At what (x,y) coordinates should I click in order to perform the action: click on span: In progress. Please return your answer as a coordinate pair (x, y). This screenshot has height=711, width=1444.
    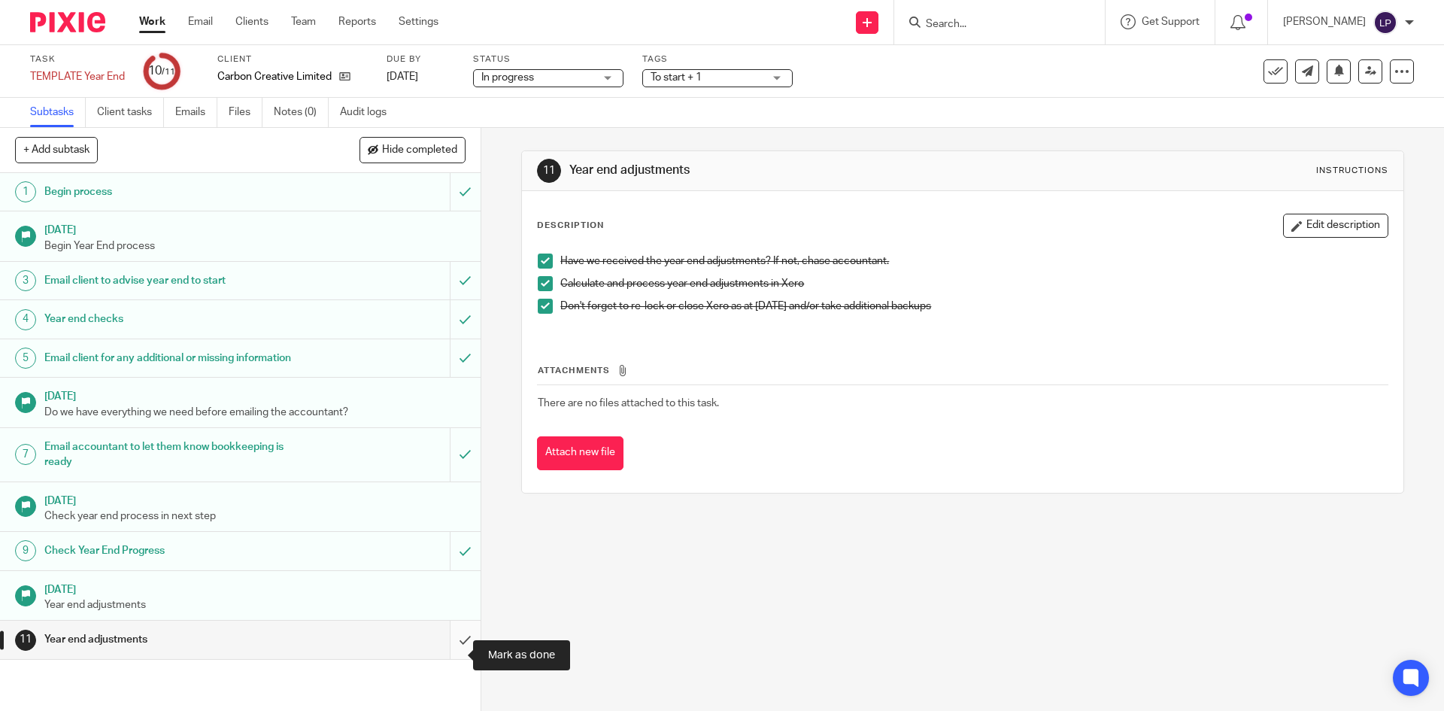
    Looking at the image, I should click on (508, 77).